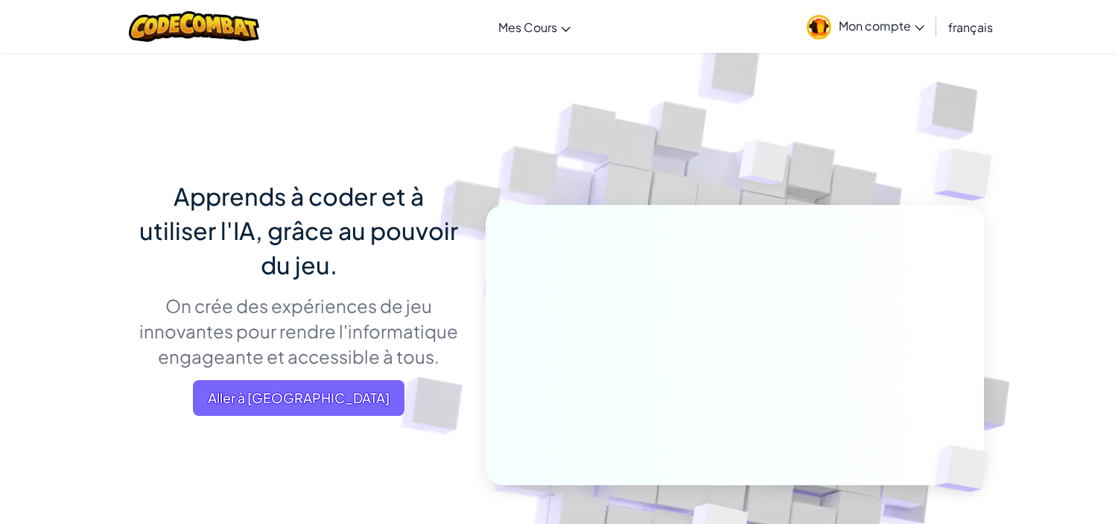 This screenshot has height=524, width=1118. What do you see at coordinates (527, 27) in the screenshot?
I see `span: Mes Cours` at bounding box center [527, 27].